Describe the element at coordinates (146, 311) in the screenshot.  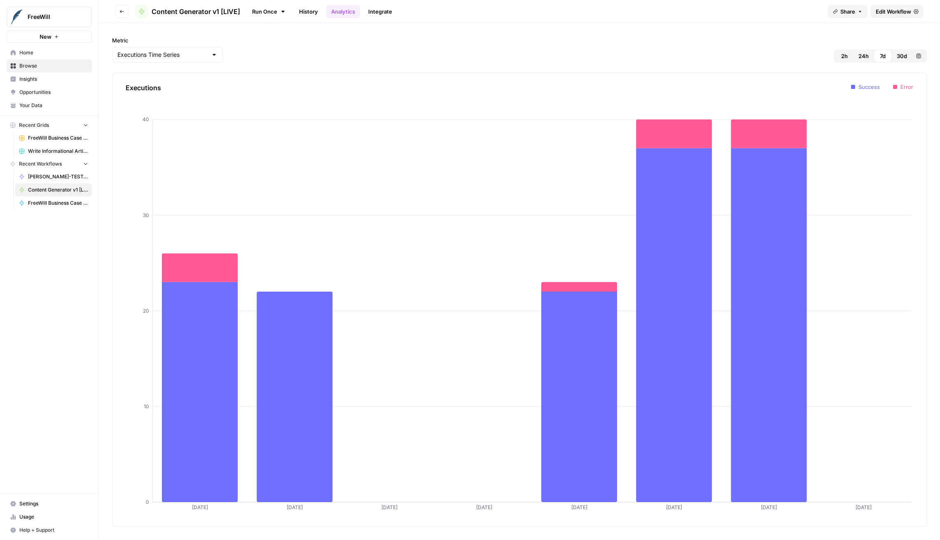
I see `tspan: 20` at that location.